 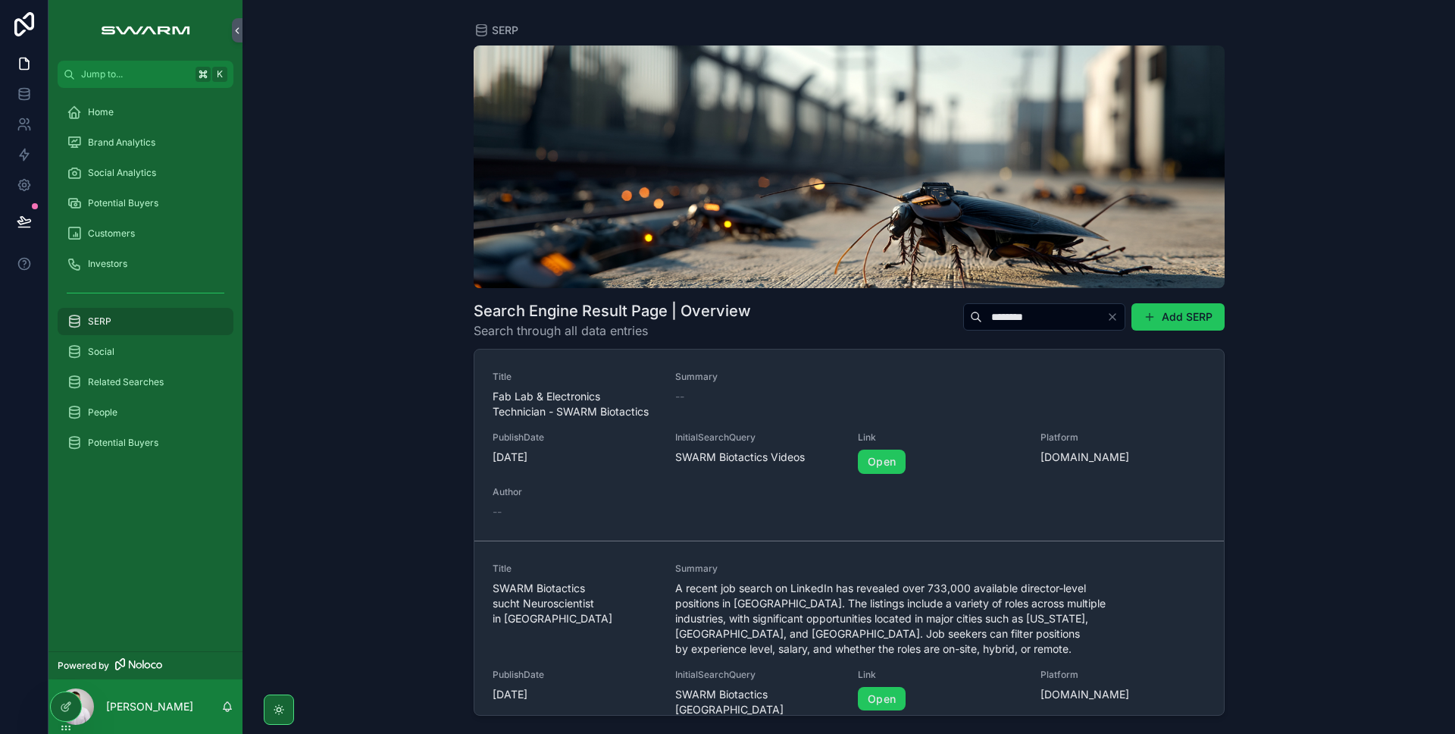 What do you see at coordinates (145, 30) in the screenshot?
I see `img: App logo` at bounding box center [145, 30].